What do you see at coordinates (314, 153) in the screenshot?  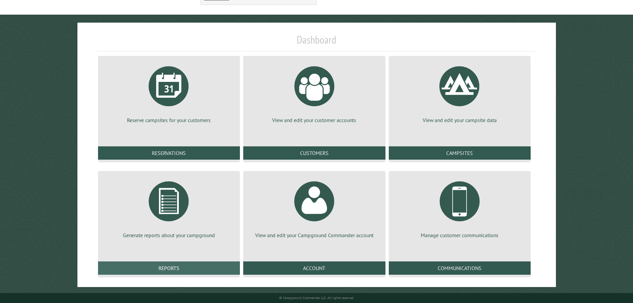 I see `a: Customers` at bounding box center [314, 153].